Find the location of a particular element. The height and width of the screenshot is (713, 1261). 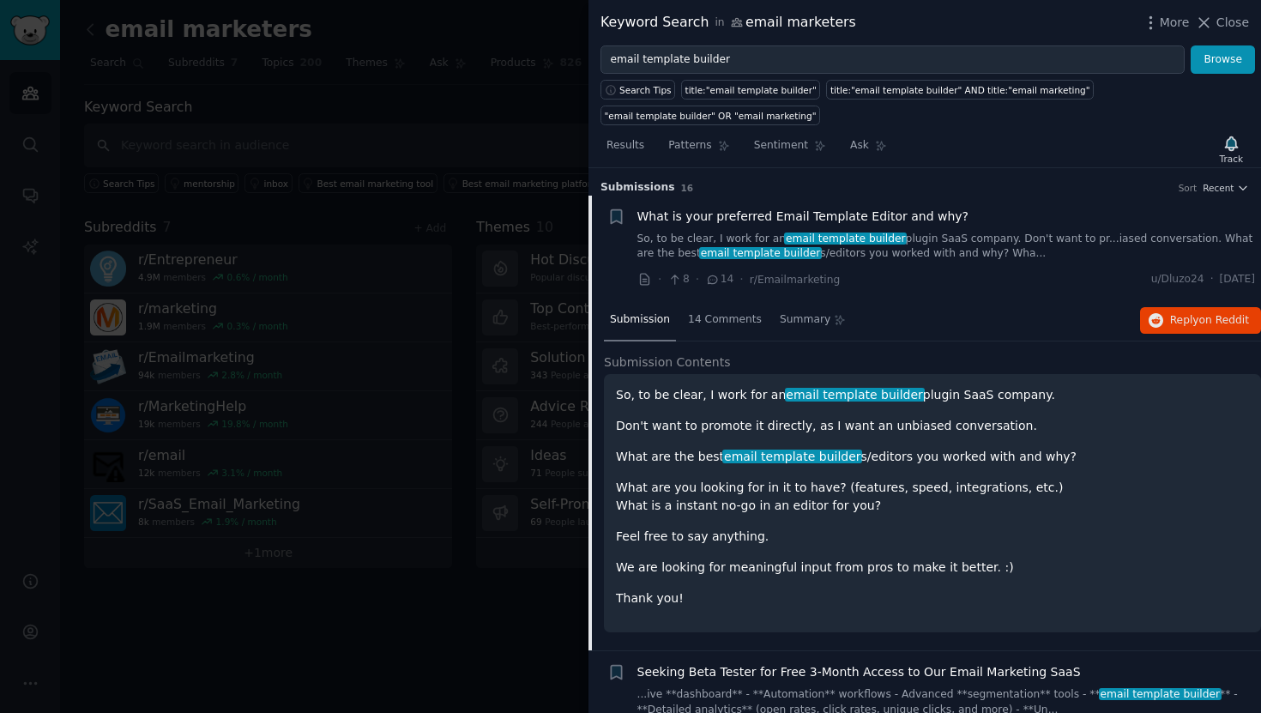

span: Reply is located at coordinates (1210, 321).